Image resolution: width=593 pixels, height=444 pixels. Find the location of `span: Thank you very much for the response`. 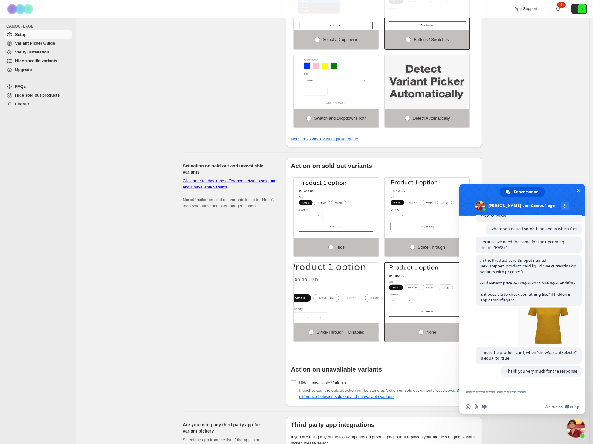

span: Thank you very much for the response is located at coordinates (541, 371).